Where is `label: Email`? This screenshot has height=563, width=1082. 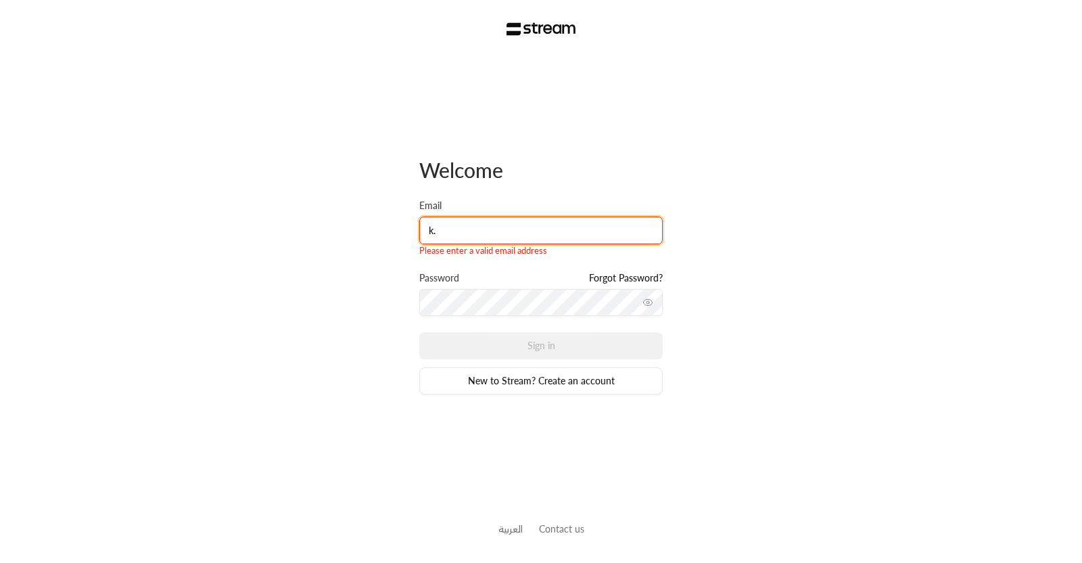 label: Email is located at coordinates (430, 206).